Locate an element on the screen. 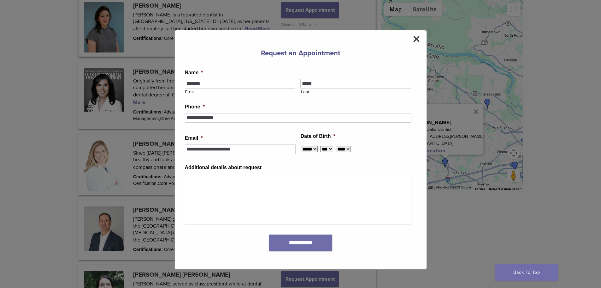 The width and height of the screenshot is (601, 288). label: Additional details about request is located at coordinates (224, 167).